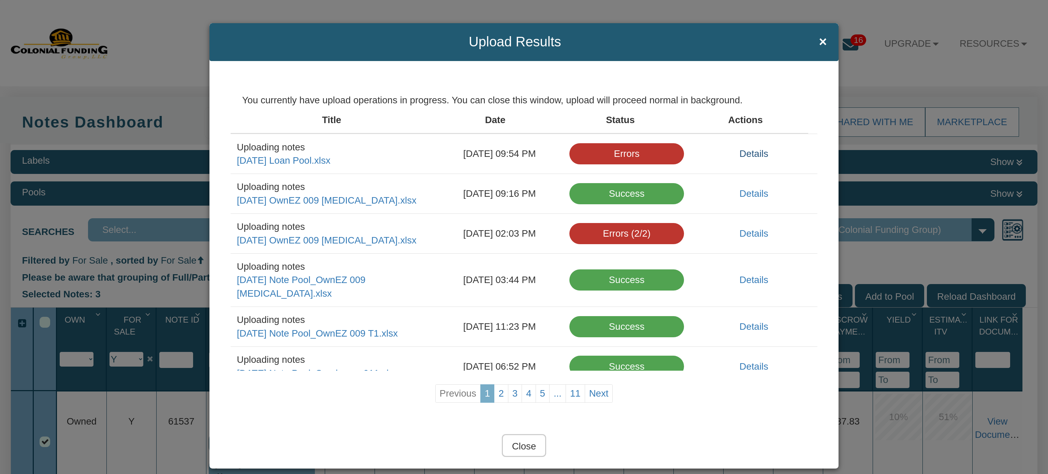 The image size is (1048, 474). What do you see at coordinates (575, 394) in the screenshot?
I see `a: 11` at bounding box center [575, 394].